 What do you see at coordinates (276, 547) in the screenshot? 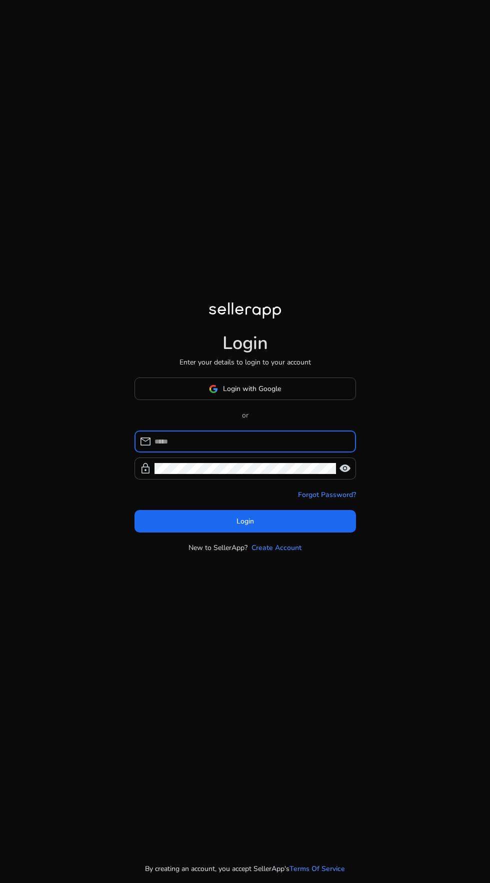
I see `a: Create Account` at bounding box center [276, 547].